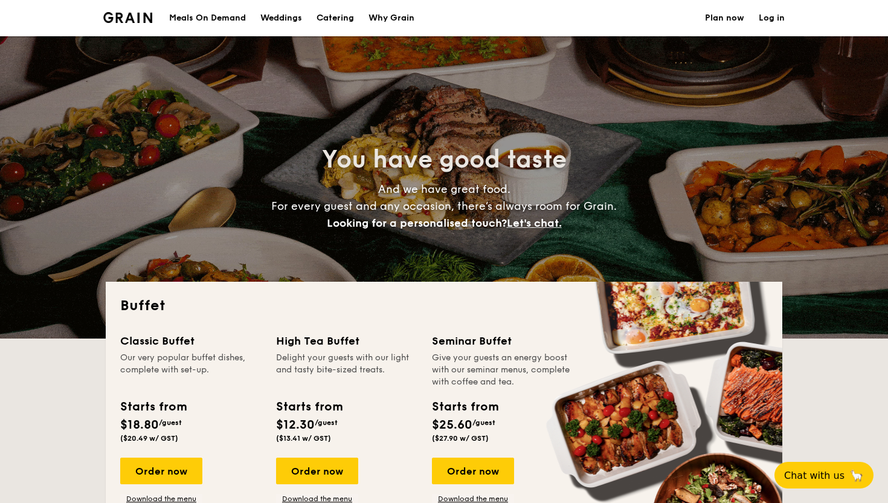  Describe the element at coordinates (140, 425) in the screenshot. I see `span: $18.80` at that location.